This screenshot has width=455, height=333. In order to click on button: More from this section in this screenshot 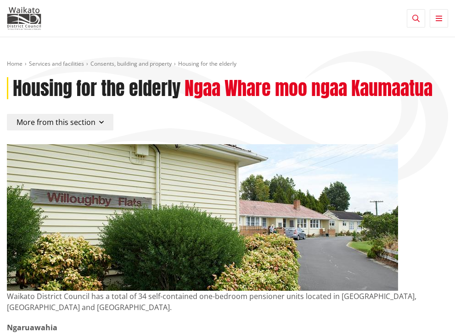, I will do `click(60, 122)`.